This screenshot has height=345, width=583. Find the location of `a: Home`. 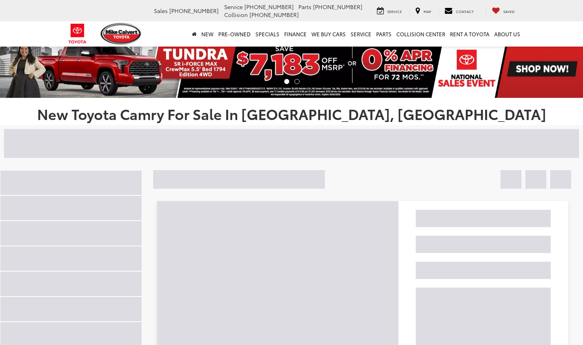

a: Home is located at coordinates (194, 34).